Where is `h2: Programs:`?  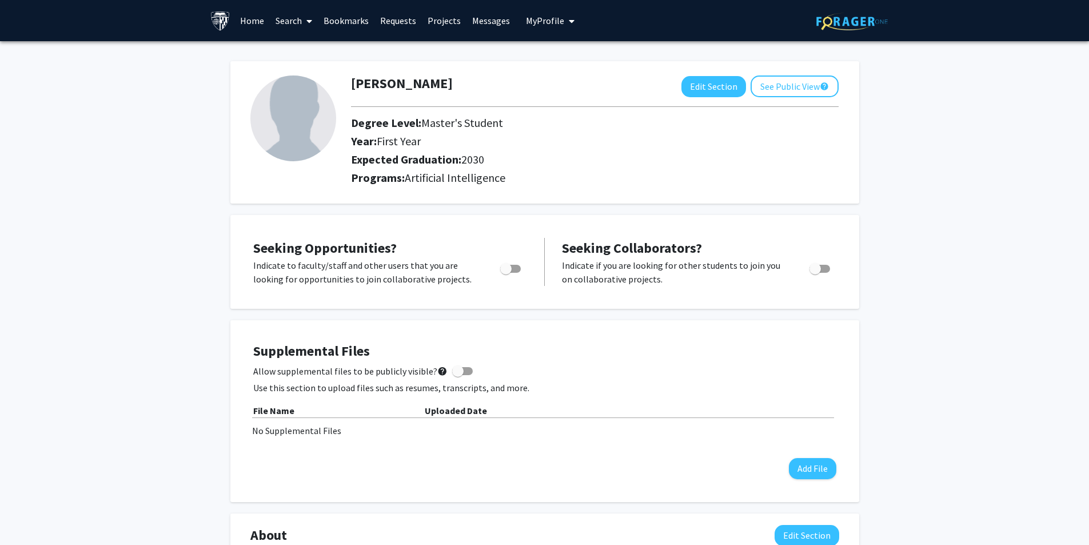 h2: Programs: is located at coordinates (595, 178).